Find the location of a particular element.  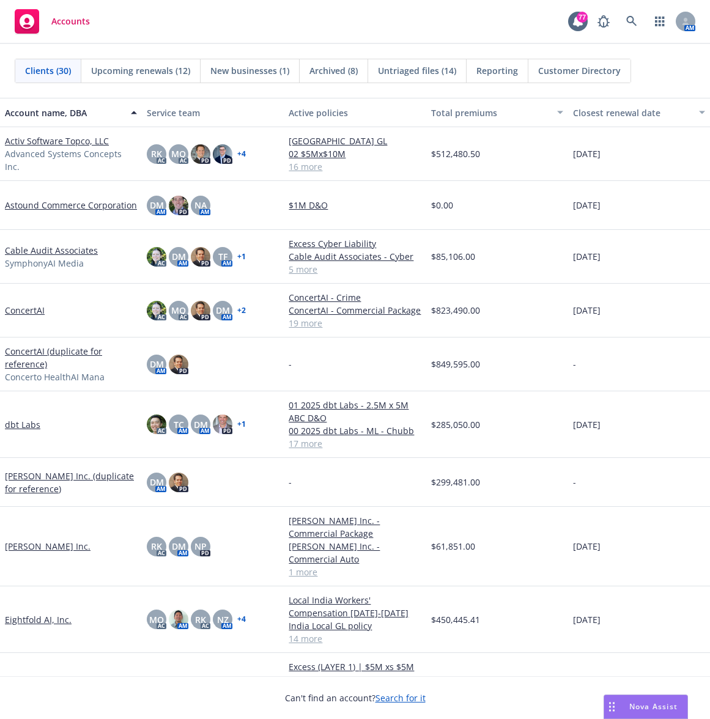

a: Eightfold AI, Inc. is located at coordinates (38, 619).